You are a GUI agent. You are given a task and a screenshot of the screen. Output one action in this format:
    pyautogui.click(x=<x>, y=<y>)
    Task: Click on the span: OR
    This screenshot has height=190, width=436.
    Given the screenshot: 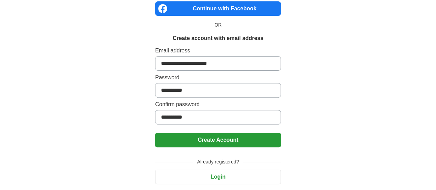 What is the action you would take?
    pyautogui.click(x=218, y=25)
    